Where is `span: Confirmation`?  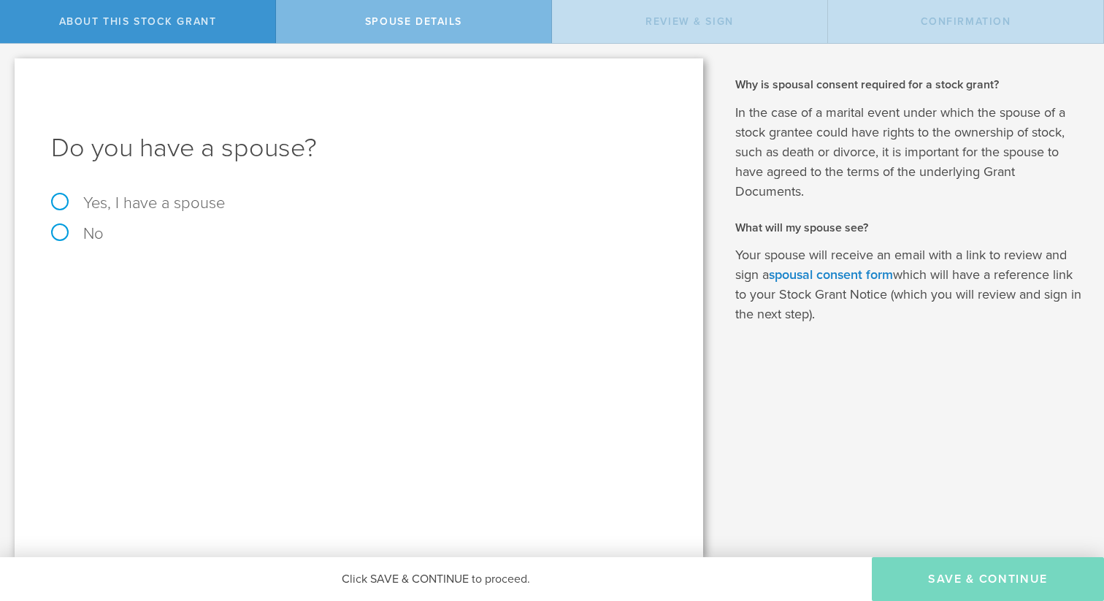 span: Confirmation is located at coordinates (966, 21).